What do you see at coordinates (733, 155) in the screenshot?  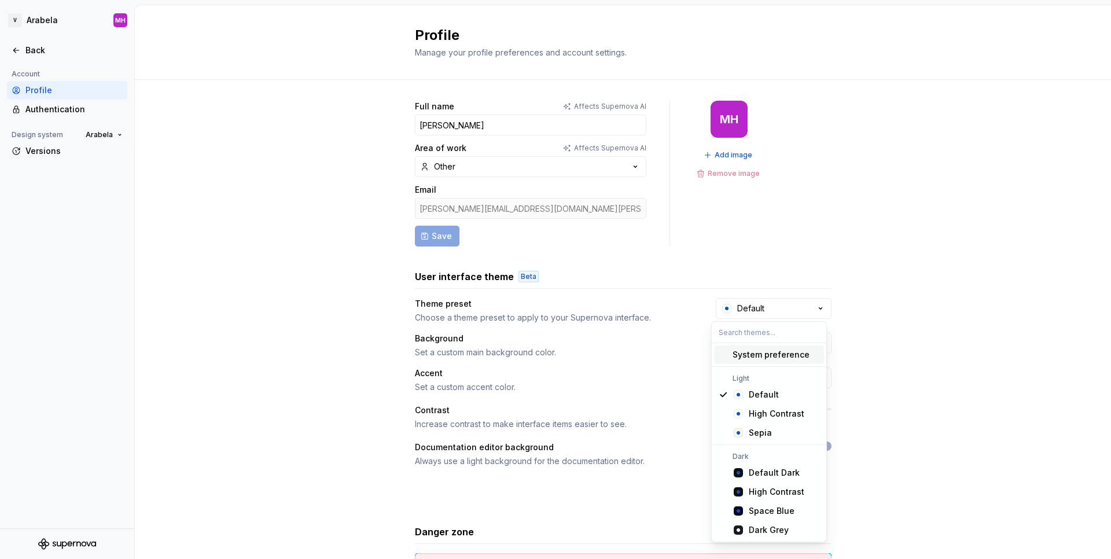 I see `span: Add image` at bounding box center [733, 155].